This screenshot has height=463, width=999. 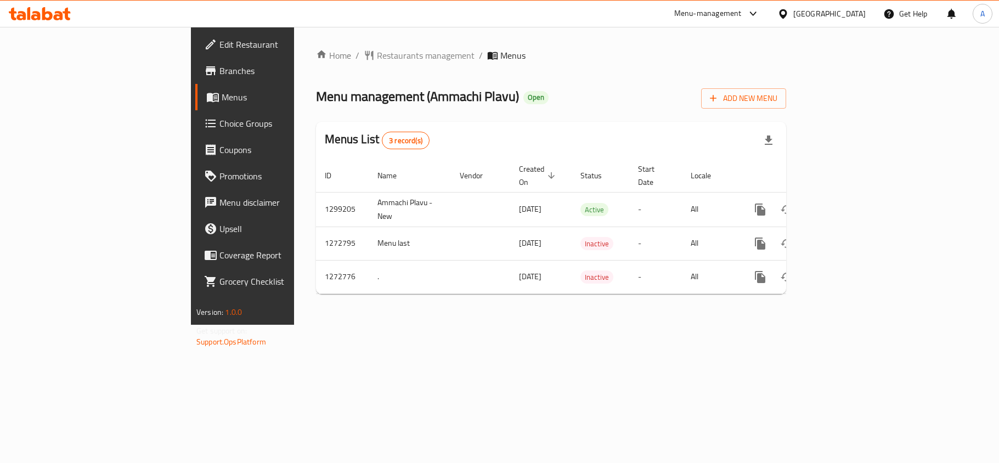 I want to click on span: Add New Menu, so click(x=743, y=98).